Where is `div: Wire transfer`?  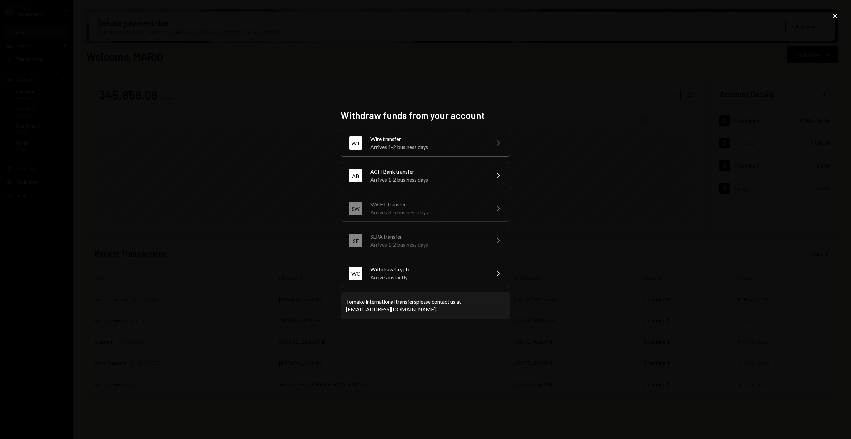 div: Wire transfer is located at coordinates (428, 139).